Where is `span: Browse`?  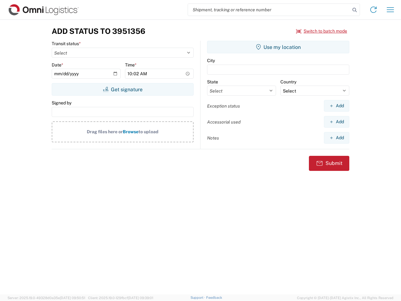 span: Browse is located at coordinates (131, 131).